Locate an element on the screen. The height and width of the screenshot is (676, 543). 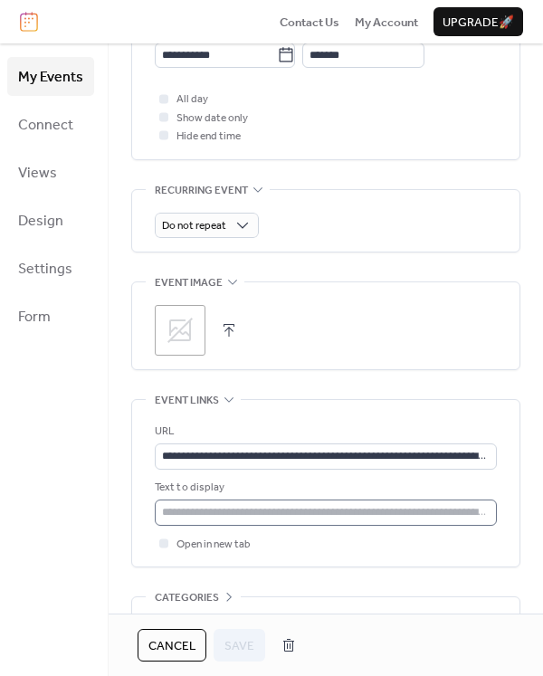
img: logo is located at coordinates (29, 22).